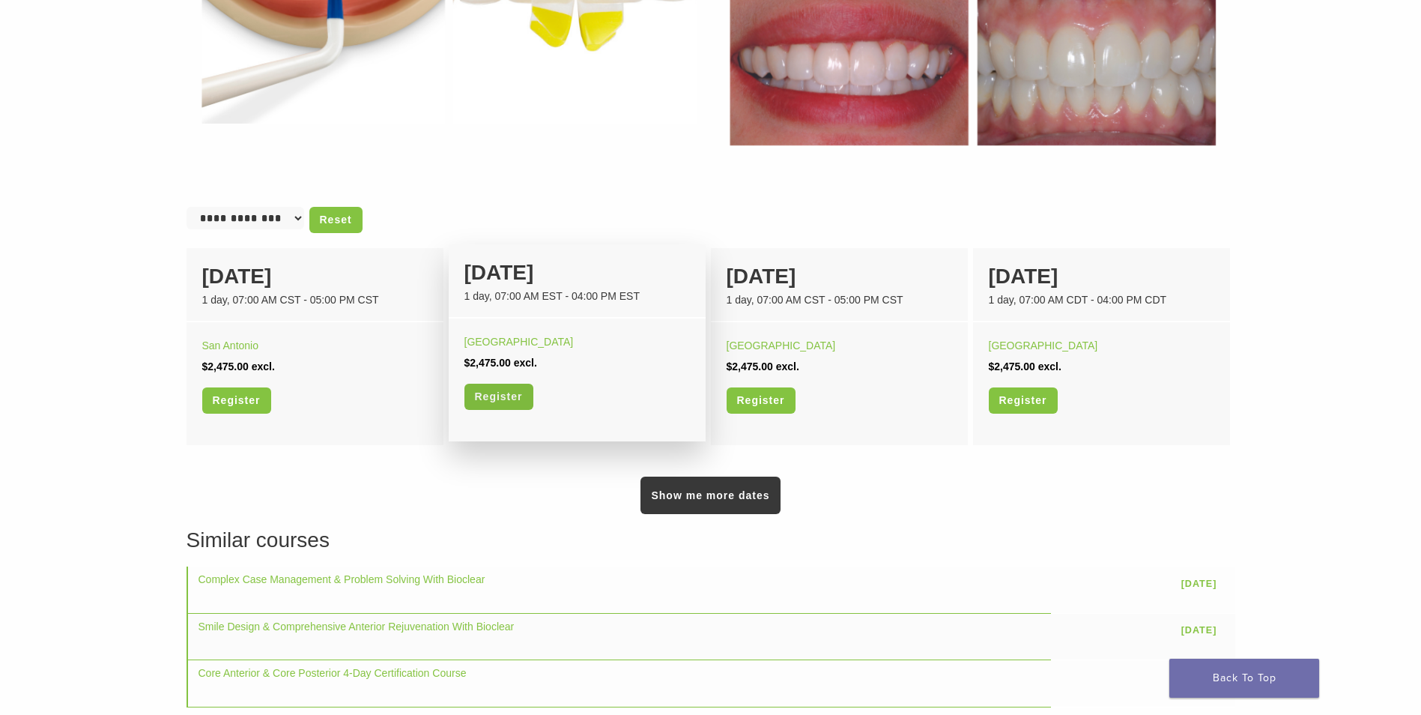 This screenshot has height=715, width=1421. Describe the element at coordinates (1101, 300) in the screenshot. I see `div: 1 day, 07:00 AM CDT - 04:00 PM CDT` at that location.